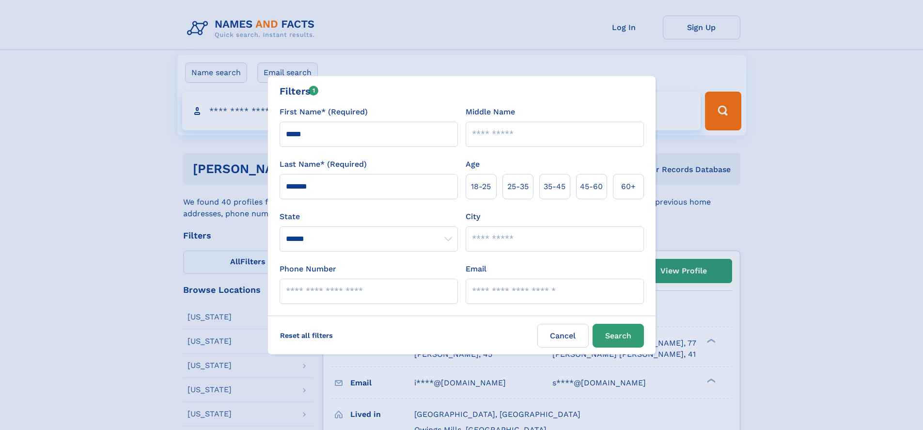  What do you see at coordinates (369, 217) in the screenshot?
I see `label: State` at bounding box center [369, 217].